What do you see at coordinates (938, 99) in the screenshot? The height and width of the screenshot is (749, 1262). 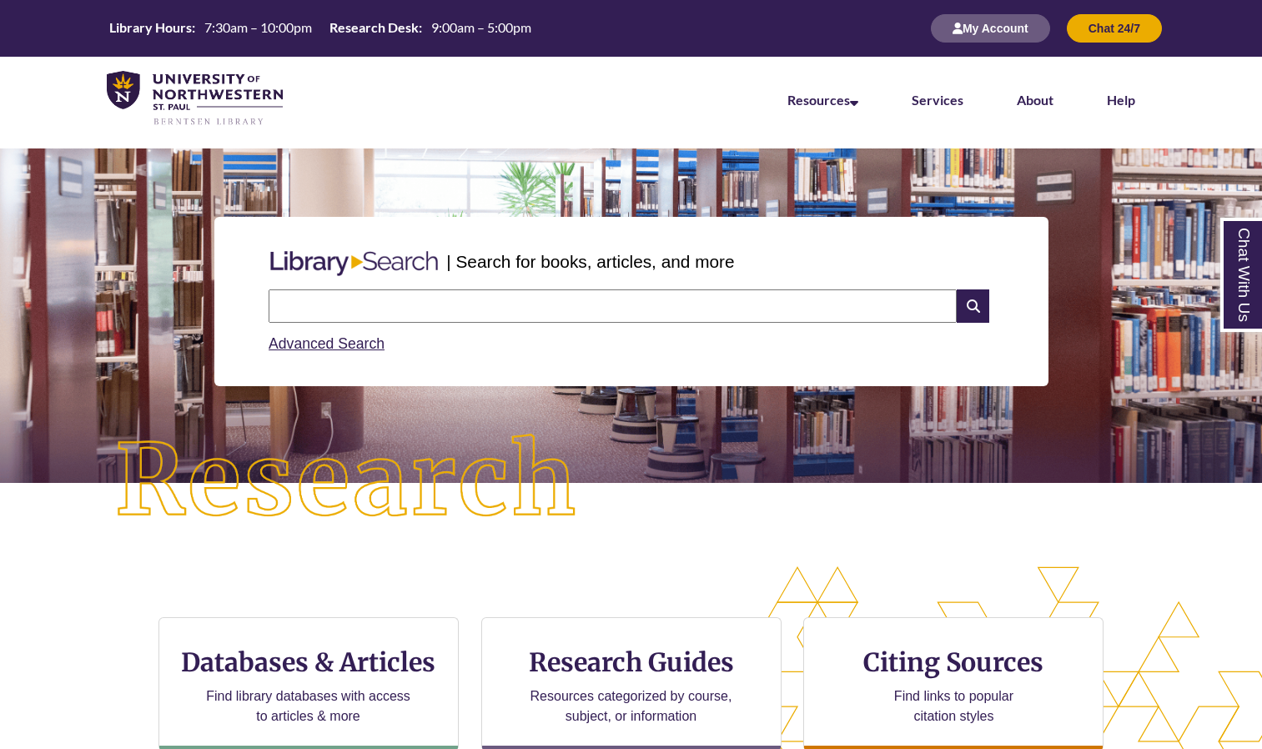 I see `a: Services` at bounding box center [938, 99].